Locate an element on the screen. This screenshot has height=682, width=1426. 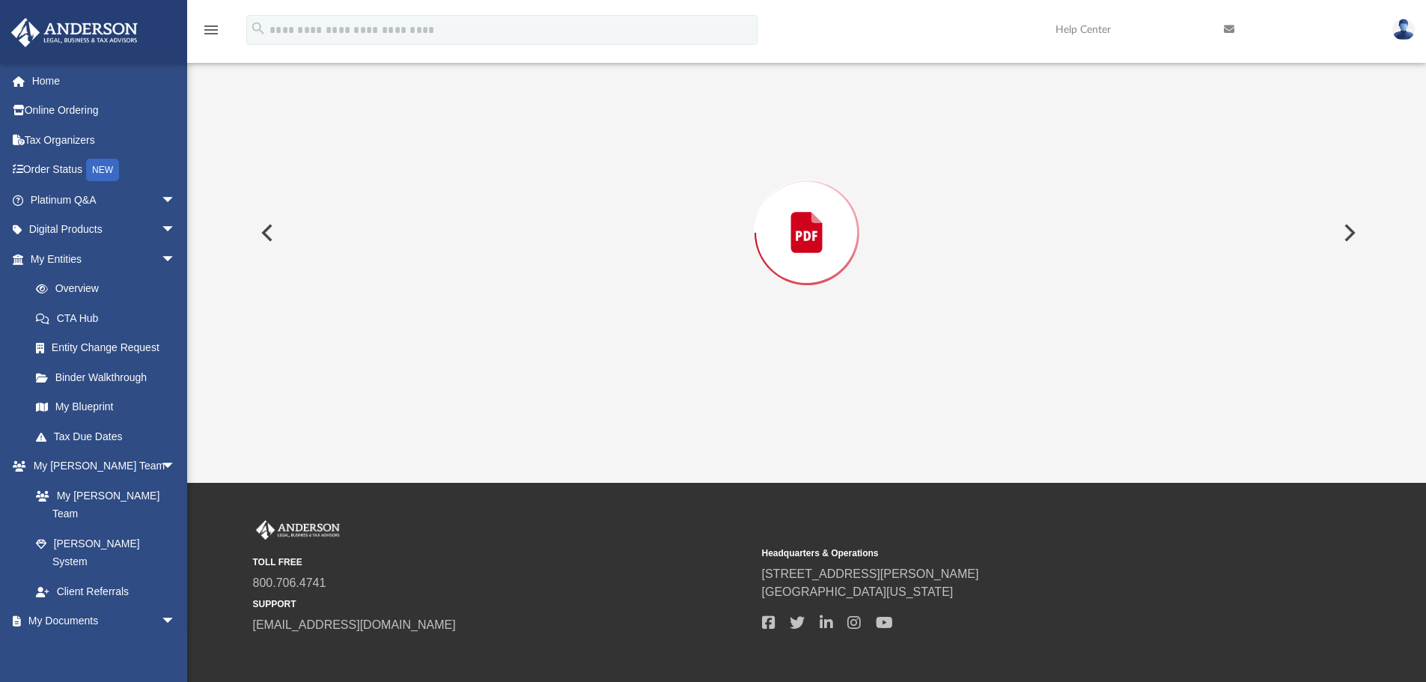
a: Home is located at coordinates (104, 81).